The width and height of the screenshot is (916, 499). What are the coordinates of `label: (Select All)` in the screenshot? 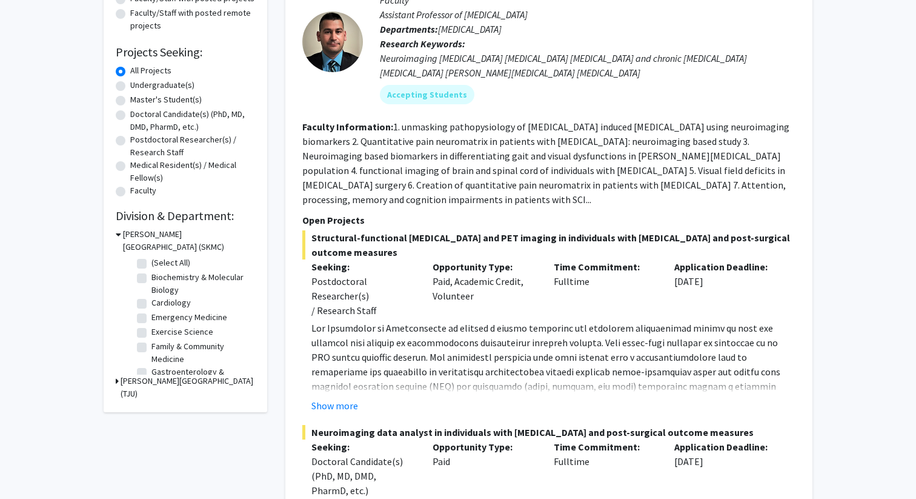 It's located at (171, 262).